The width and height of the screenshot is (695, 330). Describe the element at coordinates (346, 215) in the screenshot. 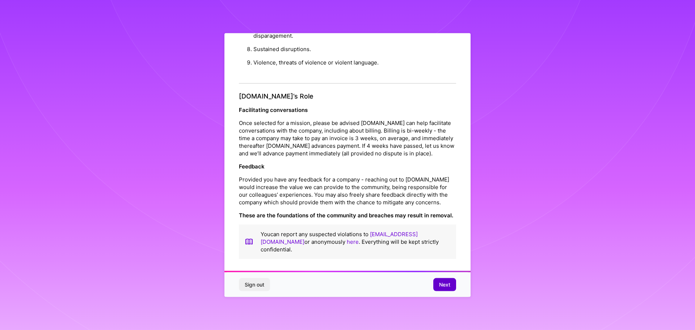

I see `strong: These are the foundations of the community and breaches may result in removal.` at that location.